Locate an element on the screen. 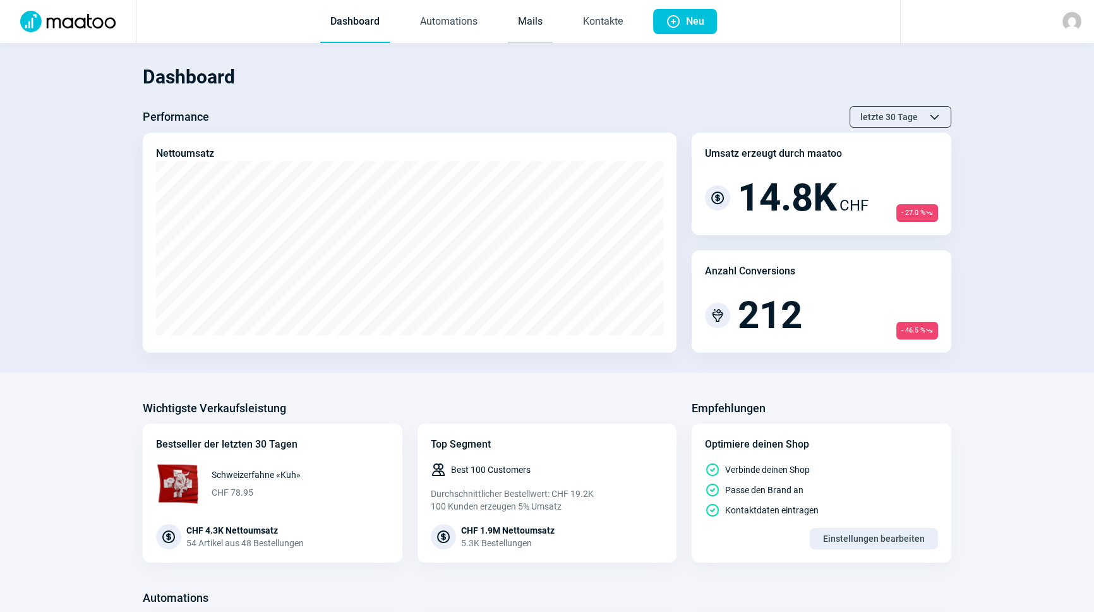 This screenshot has width=1094, height=612. span: CHF 78.95 is located at coordinates (256, 492).